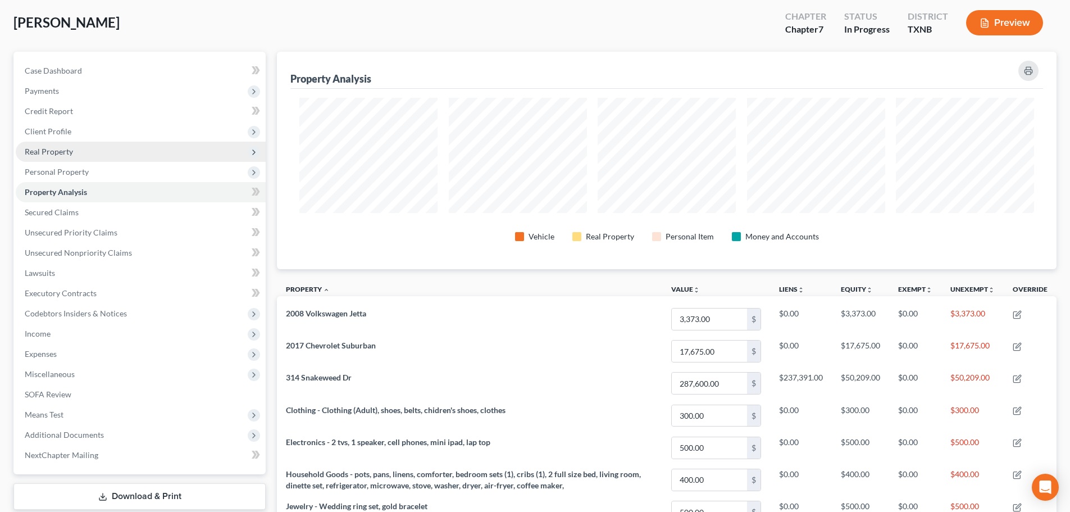 Image resolution: width=1070 pixels, height=512 pixels. I want to click on span: Expenses, so click(40, 353).